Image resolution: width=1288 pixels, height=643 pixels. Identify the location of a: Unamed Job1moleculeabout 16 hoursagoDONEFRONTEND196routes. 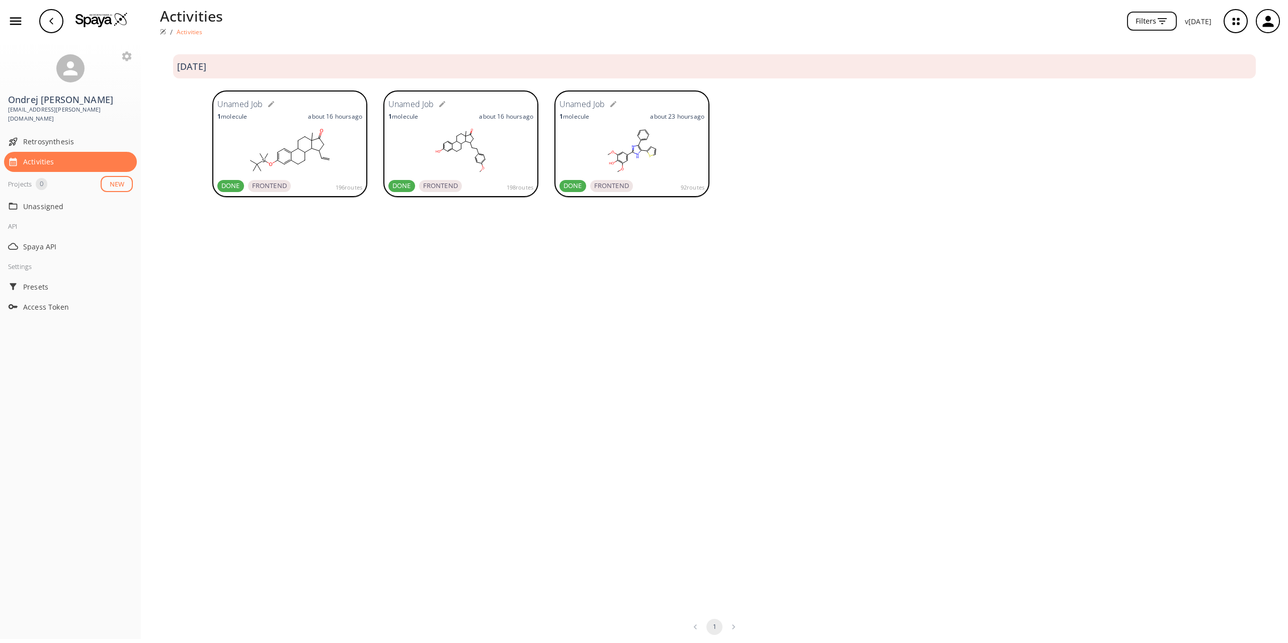
(290, 145).